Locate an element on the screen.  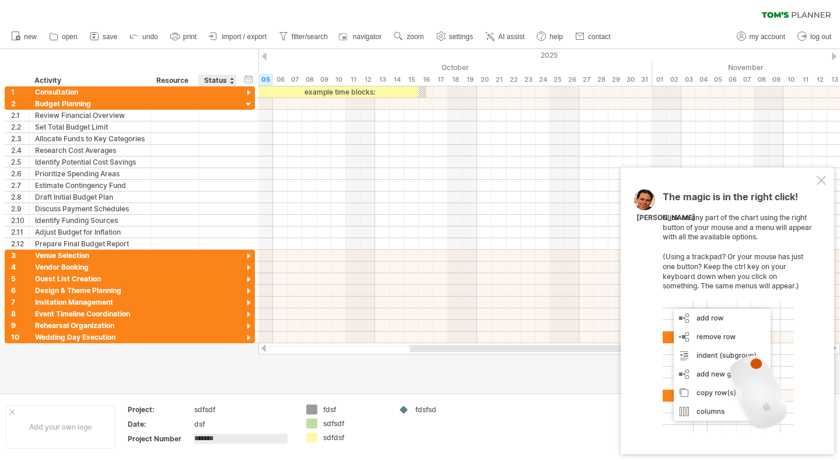
div: Review Financial Overview is located at coordinates (90, 115).